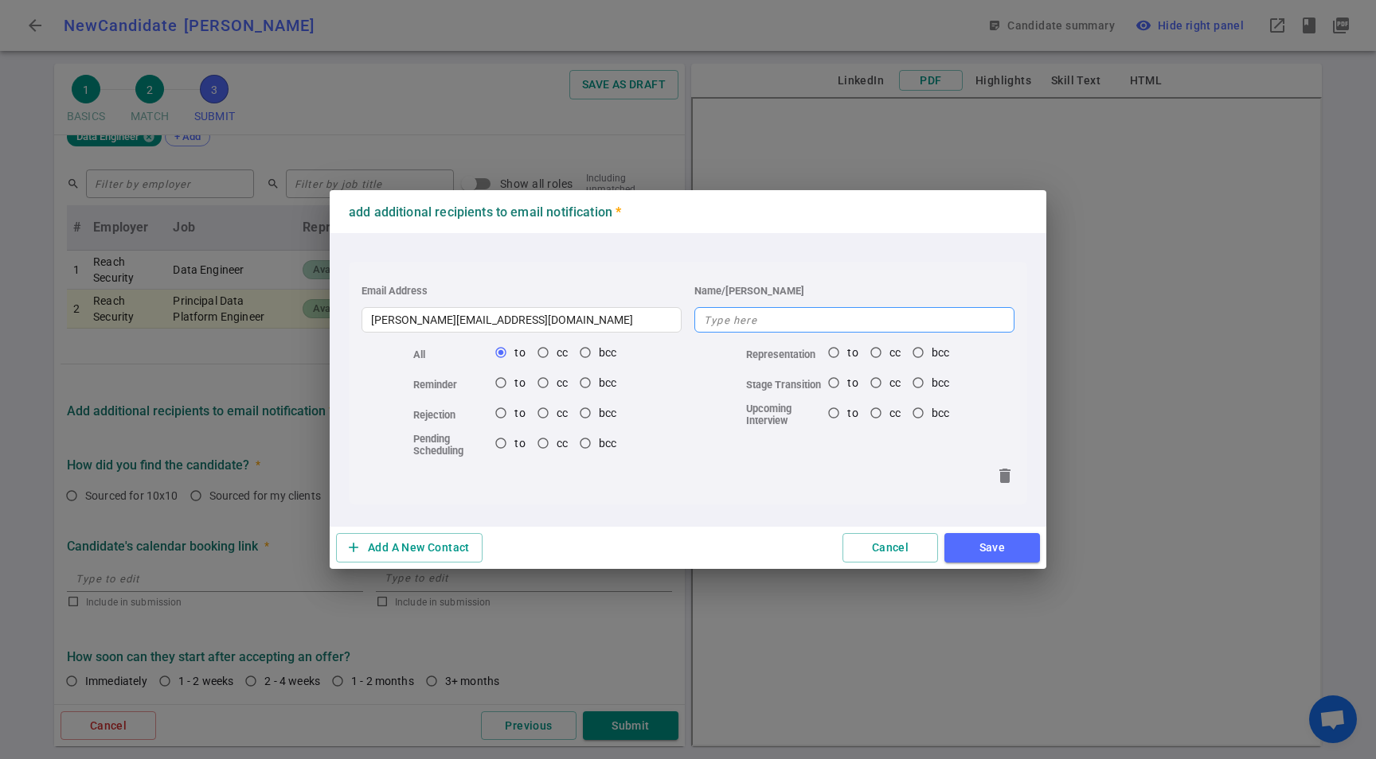 This screenshot has width=1376, height=759. I want to click on h3: Stage Transition, so click(784, 384).